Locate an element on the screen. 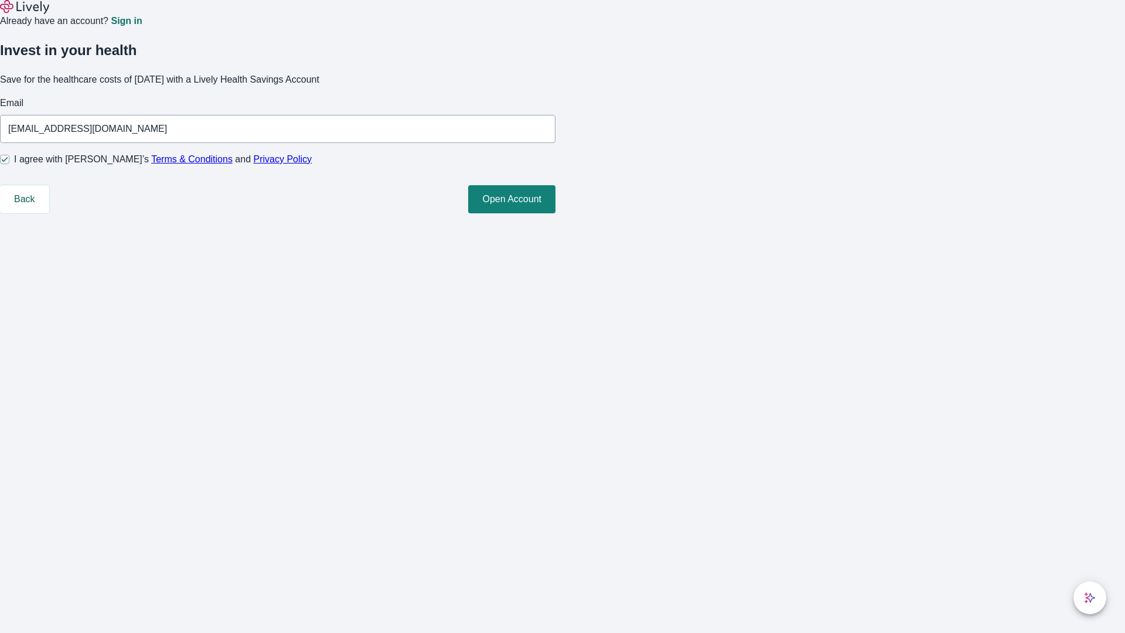 The height and width of the screenshot is (633, 1125). a: Sign in is located at coordinates (126, 21).